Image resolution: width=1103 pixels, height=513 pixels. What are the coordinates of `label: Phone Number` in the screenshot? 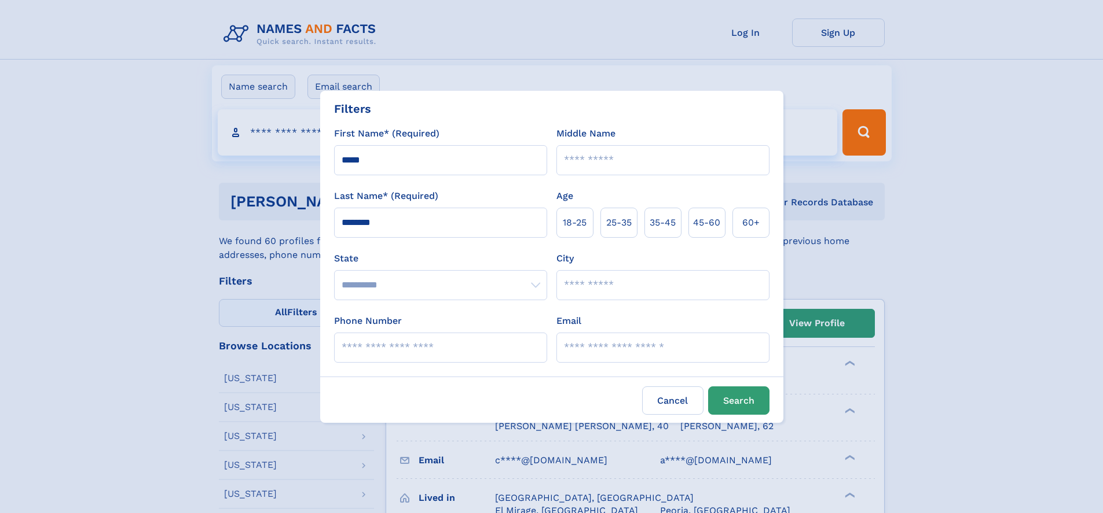 It's located at (368, 321).